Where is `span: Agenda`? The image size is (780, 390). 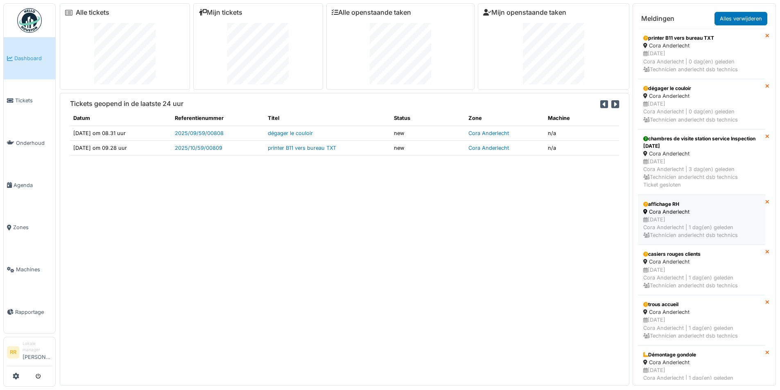 span: Agenda is located at coordinates (33, 185).